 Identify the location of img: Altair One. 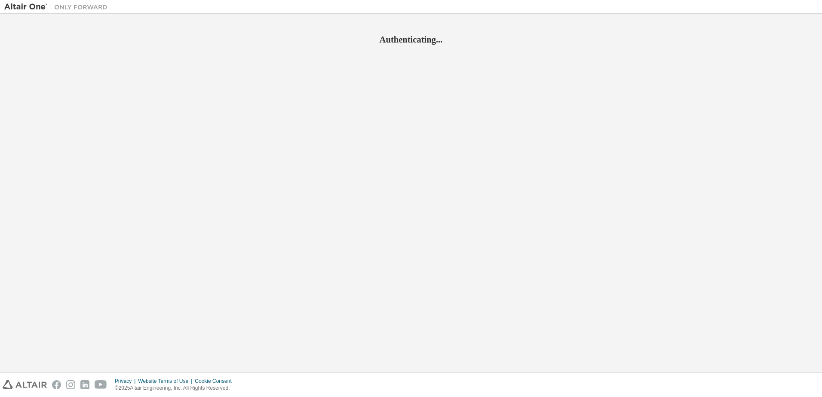
(58, 7).